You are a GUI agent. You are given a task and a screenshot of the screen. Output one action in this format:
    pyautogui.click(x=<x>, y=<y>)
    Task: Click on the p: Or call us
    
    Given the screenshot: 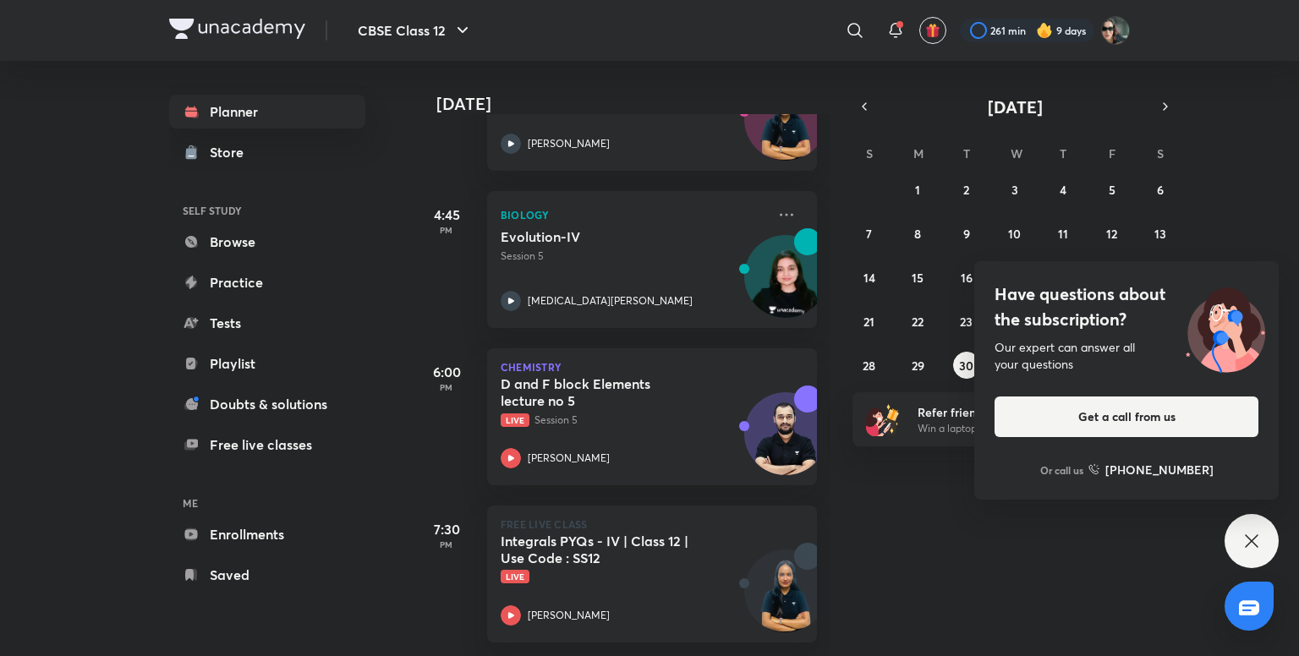 What is the action you would take?
    pyautogui.click(x=1062, y=470)
    